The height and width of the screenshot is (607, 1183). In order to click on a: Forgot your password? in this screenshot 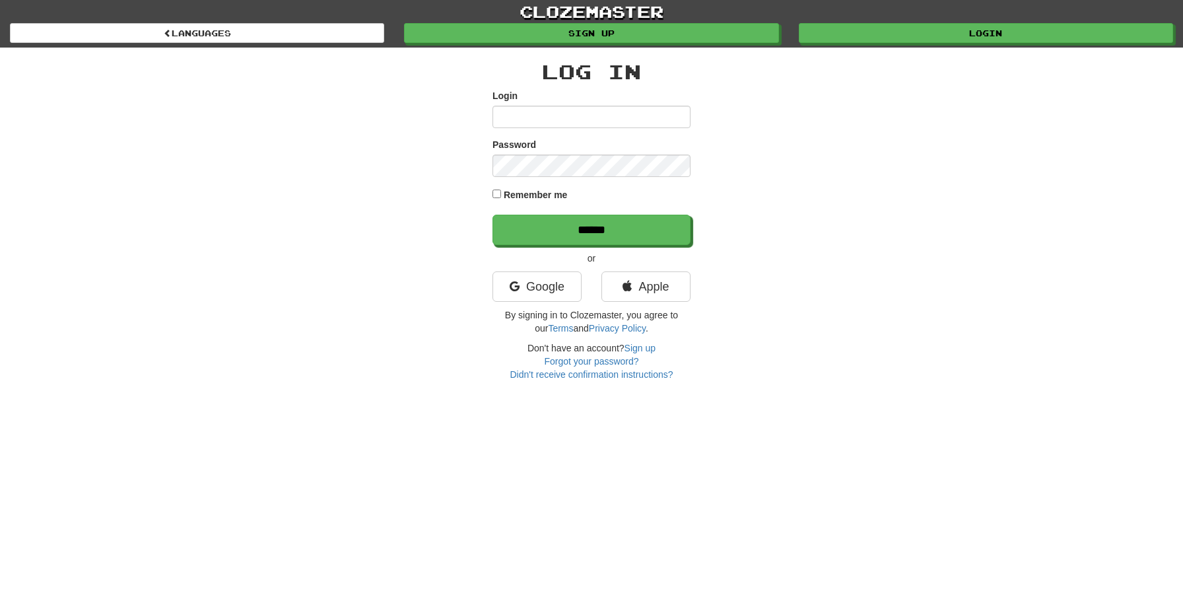, I will do `click(591, 361)`.